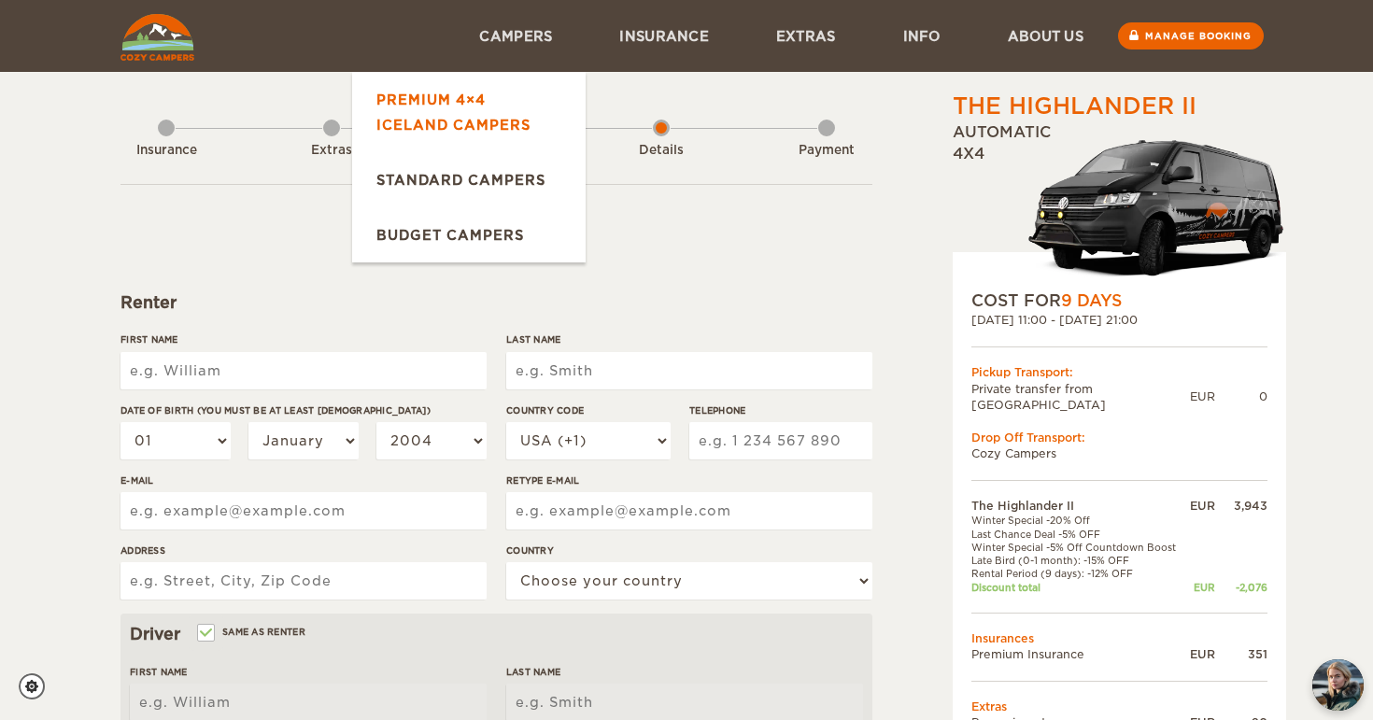 The image size is (1373, 720). I want to click on label: Retype E-mail, so click(689, 480).